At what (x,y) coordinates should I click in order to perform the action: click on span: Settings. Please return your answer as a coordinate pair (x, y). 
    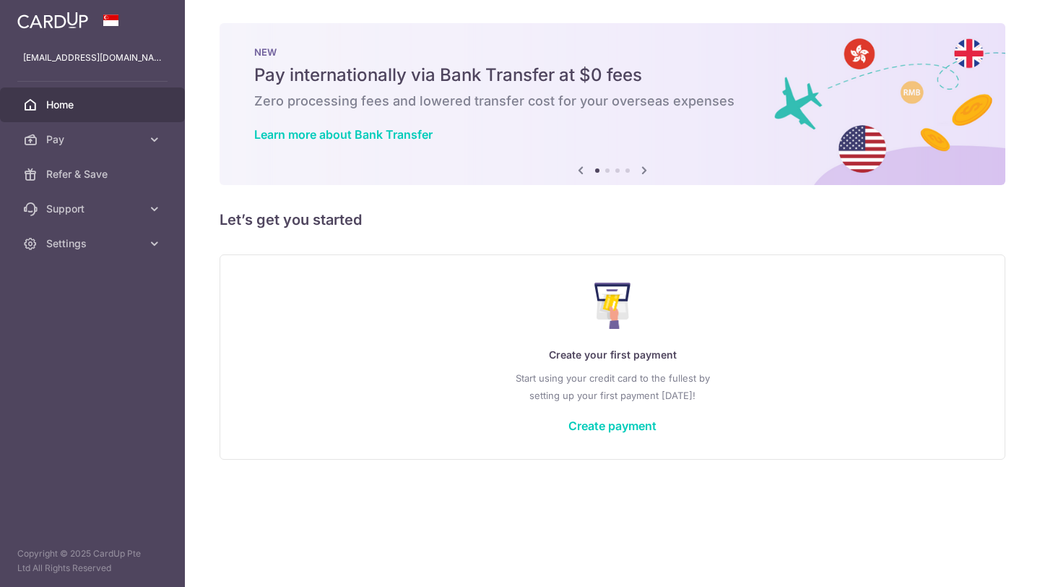
    Looking at the image, I should click on (94, 243).